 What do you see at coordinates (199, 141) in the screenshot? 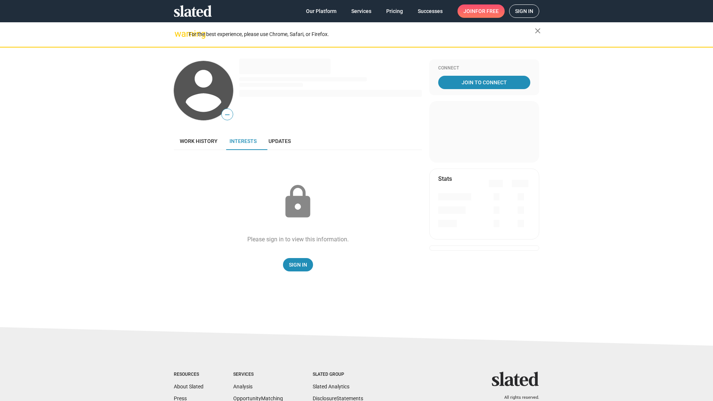
I see `span: Work history` at bounding box center [199, 141].